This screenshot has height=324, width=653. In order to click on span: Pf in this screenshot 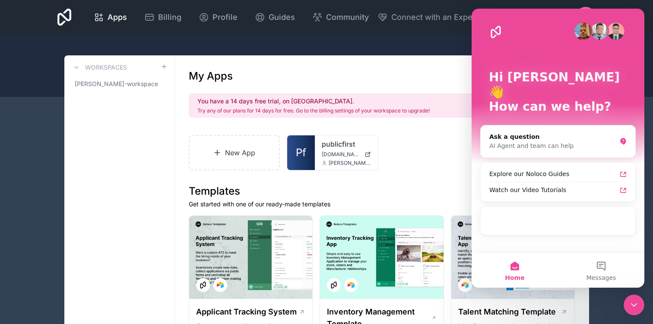, I will do `click(301, 153)`.